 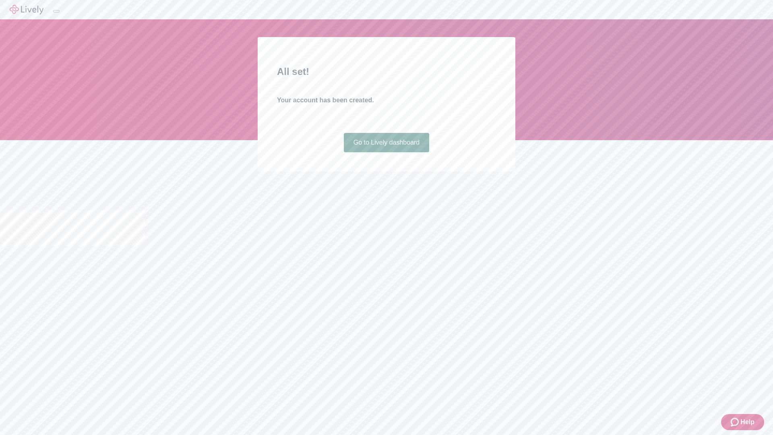 I want to click on svg: Zendesk support icon, so click(x=736, y=422).